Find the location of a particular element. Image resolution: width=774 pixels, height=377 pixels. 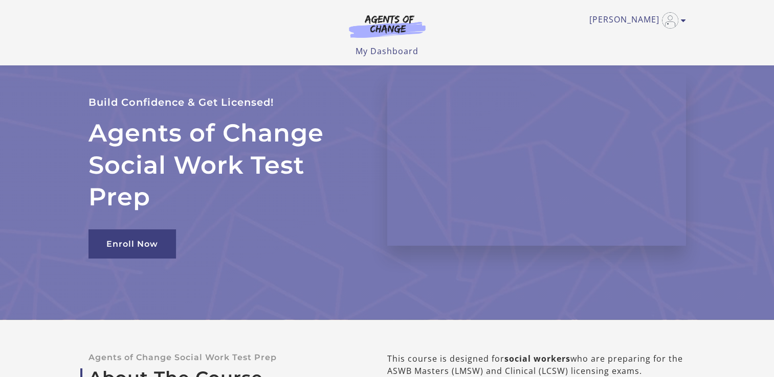

b: social workers is located at coordinates (537, 359).